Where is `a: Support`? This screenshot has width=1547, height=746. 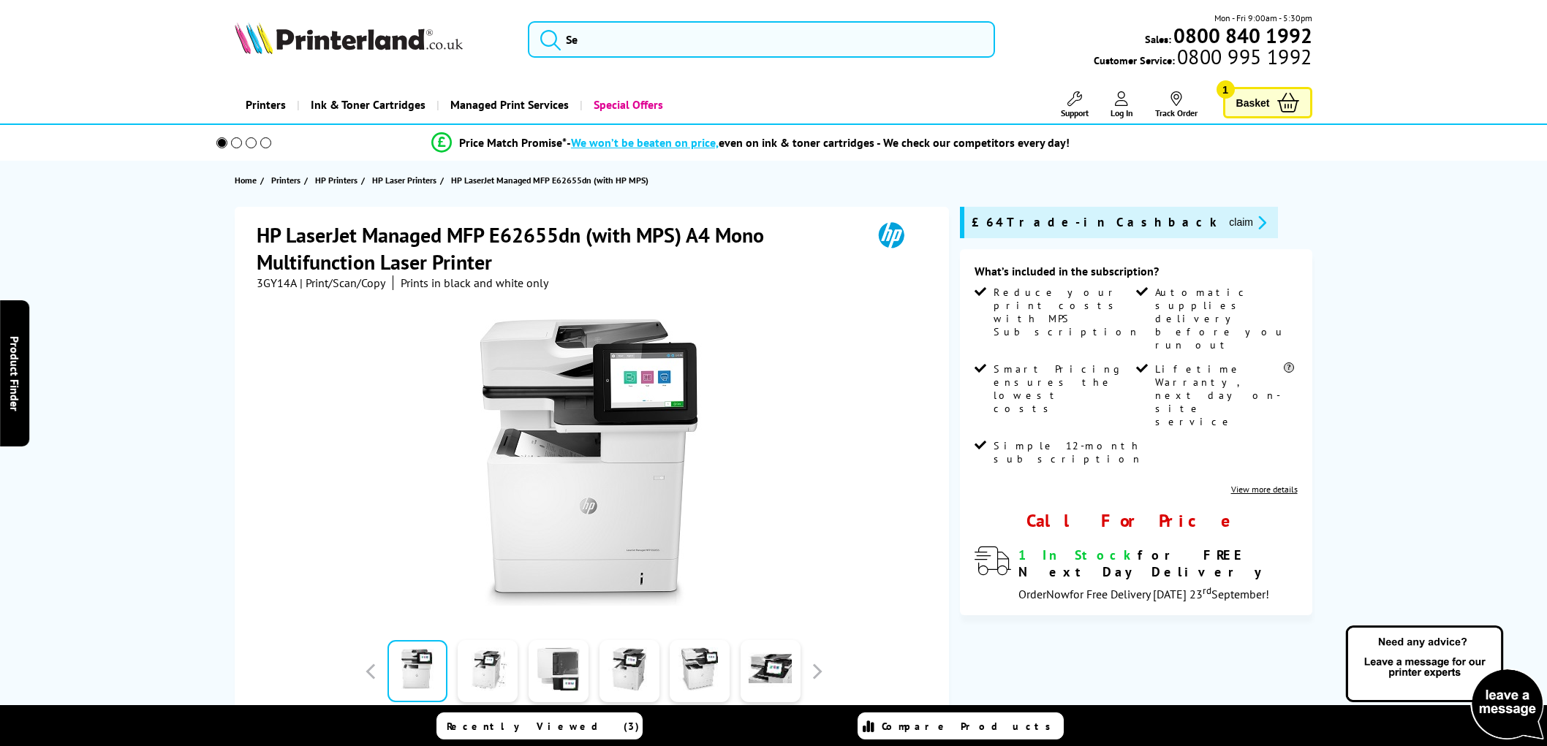 a: Support is located at coordinates (1075, 105).